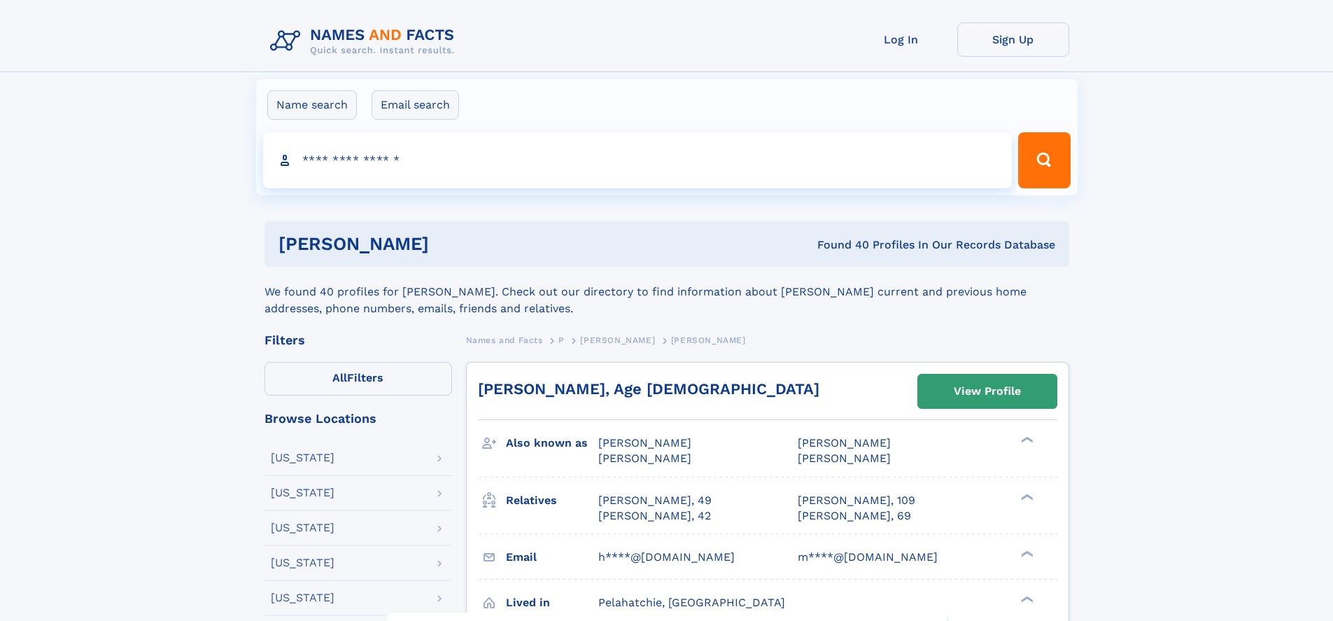 This screenshot has height=621, width=1333. What do you see at coordinates (561, 340) in the screenshot?
I see `span: P` at bounding box center [561, 340].